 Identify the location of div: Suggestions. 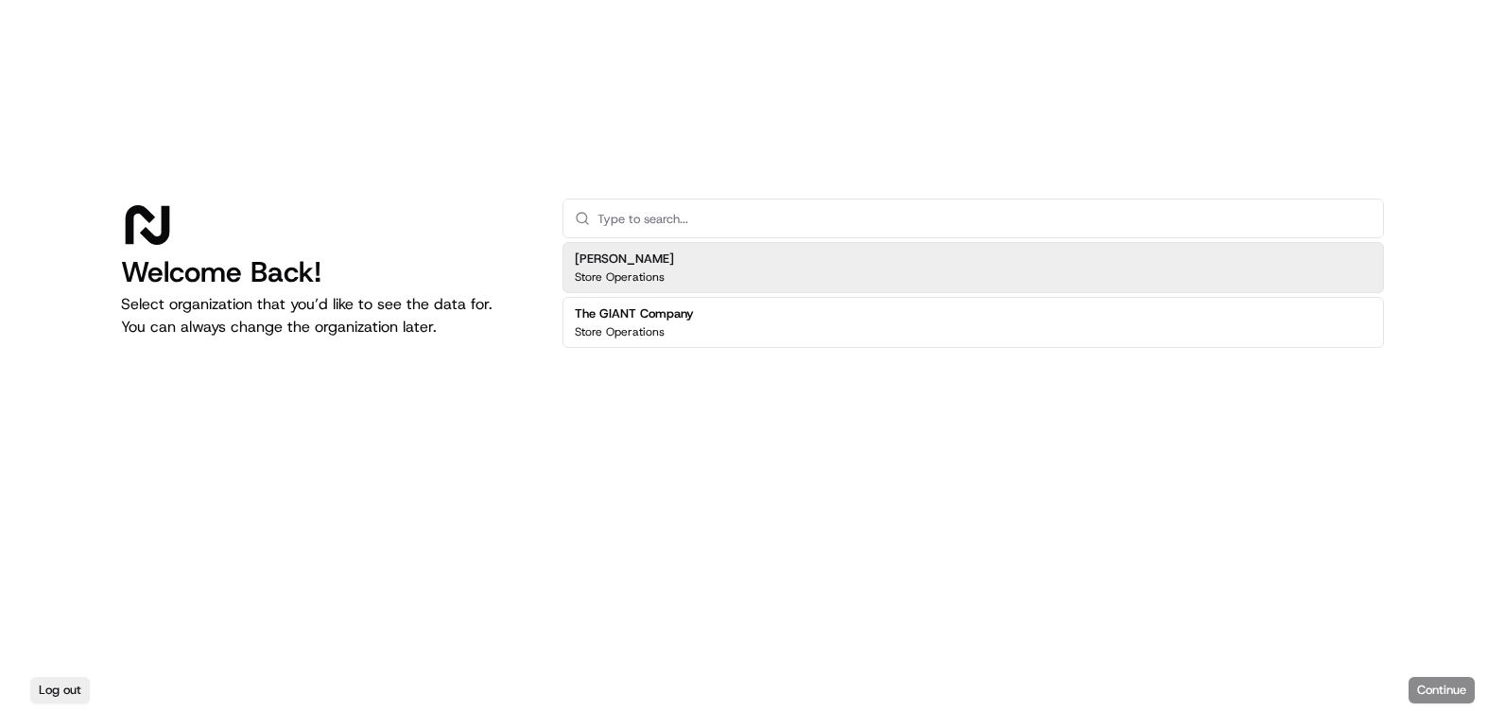
(973, 295).